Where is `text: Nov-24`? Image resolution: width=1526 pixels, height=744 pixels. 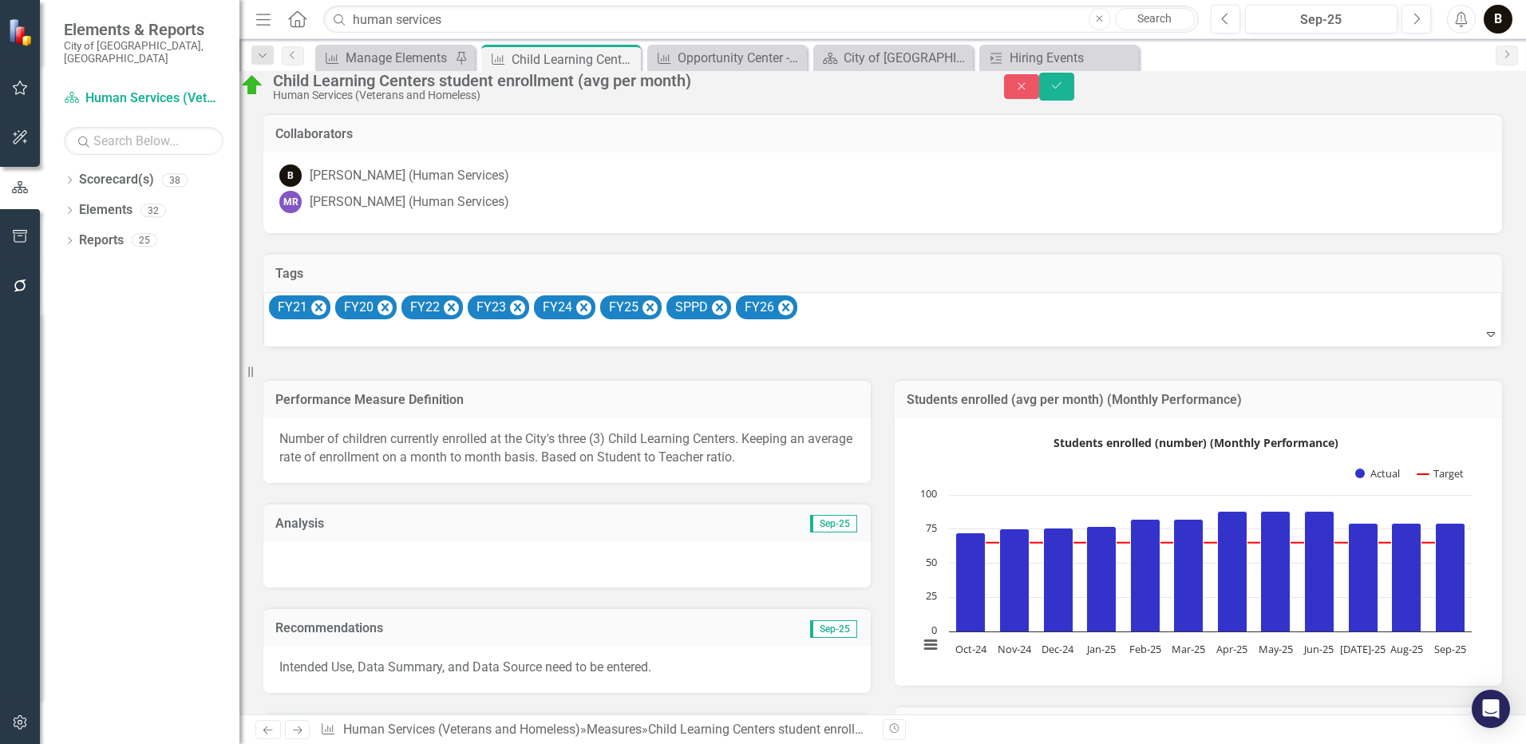 text: Nov-24 is located at coordinates (1014, 649).